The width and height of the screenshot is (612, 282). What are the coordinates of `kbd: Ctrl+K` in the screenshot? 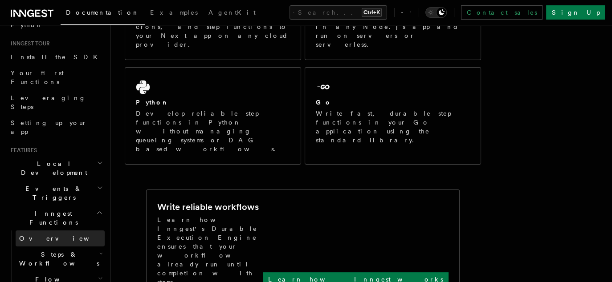 It's located at (371, 12).